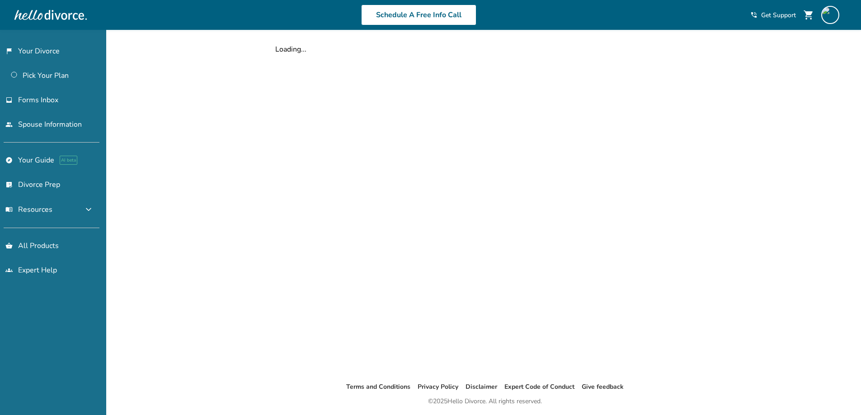 The image size is (861, 415). Describe the element at coordinates (9, 100) in the screenshot. I see `span: inbox` at that location.